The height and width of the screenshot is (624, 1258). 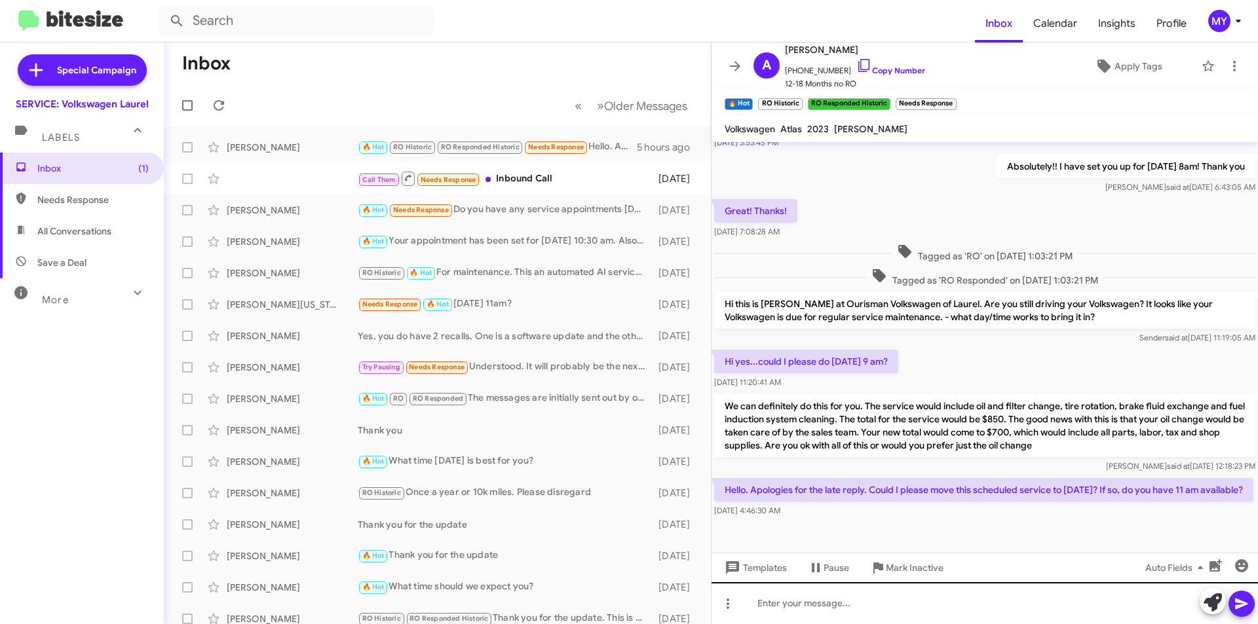 What do you see at coordinates (817, 129) in the screenshot?
I see `span: 2023` at bounding box center [817, 129].